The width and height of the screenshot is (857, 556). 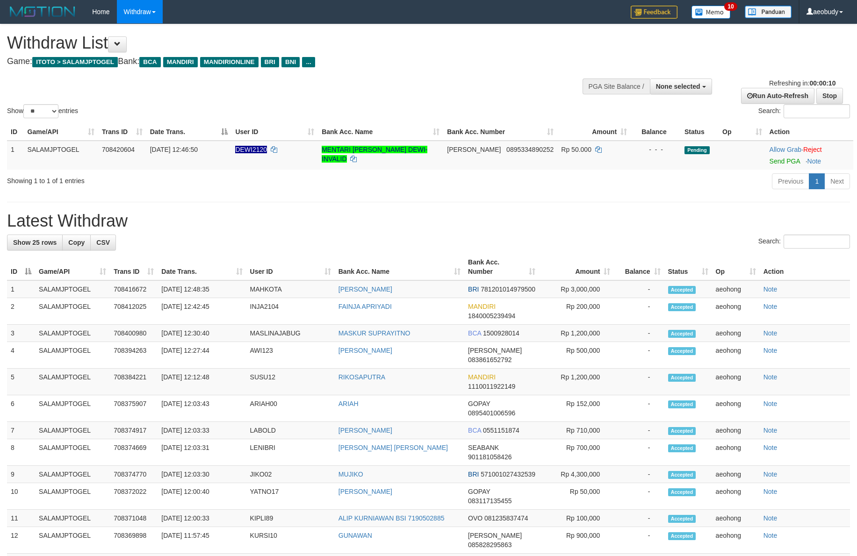 I want to click on span: GOPAY, so click(x=479, y=404).